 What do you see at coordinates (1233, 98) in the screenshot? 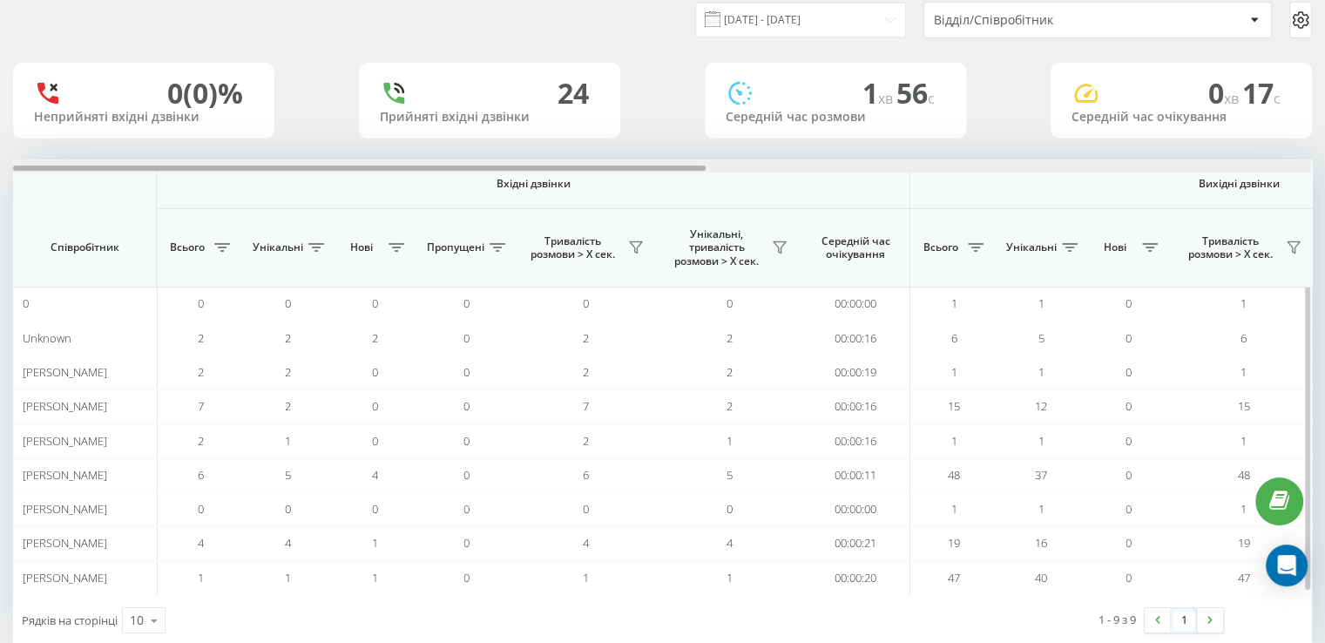
I see `span: хв` at bounding box center [1233, 98].